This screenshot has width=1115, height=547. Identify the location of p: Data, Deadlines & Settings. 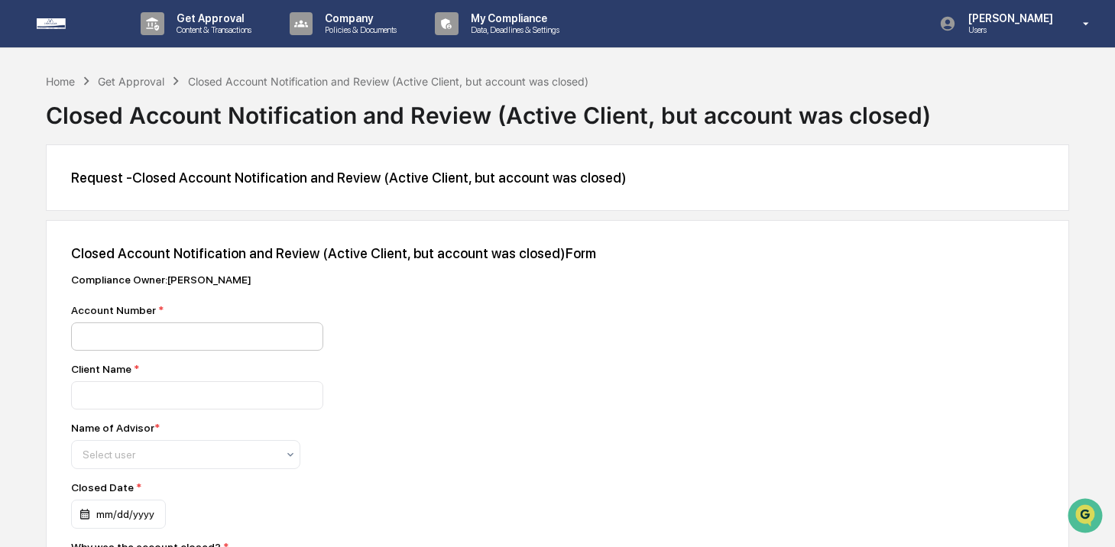
(513, 30).